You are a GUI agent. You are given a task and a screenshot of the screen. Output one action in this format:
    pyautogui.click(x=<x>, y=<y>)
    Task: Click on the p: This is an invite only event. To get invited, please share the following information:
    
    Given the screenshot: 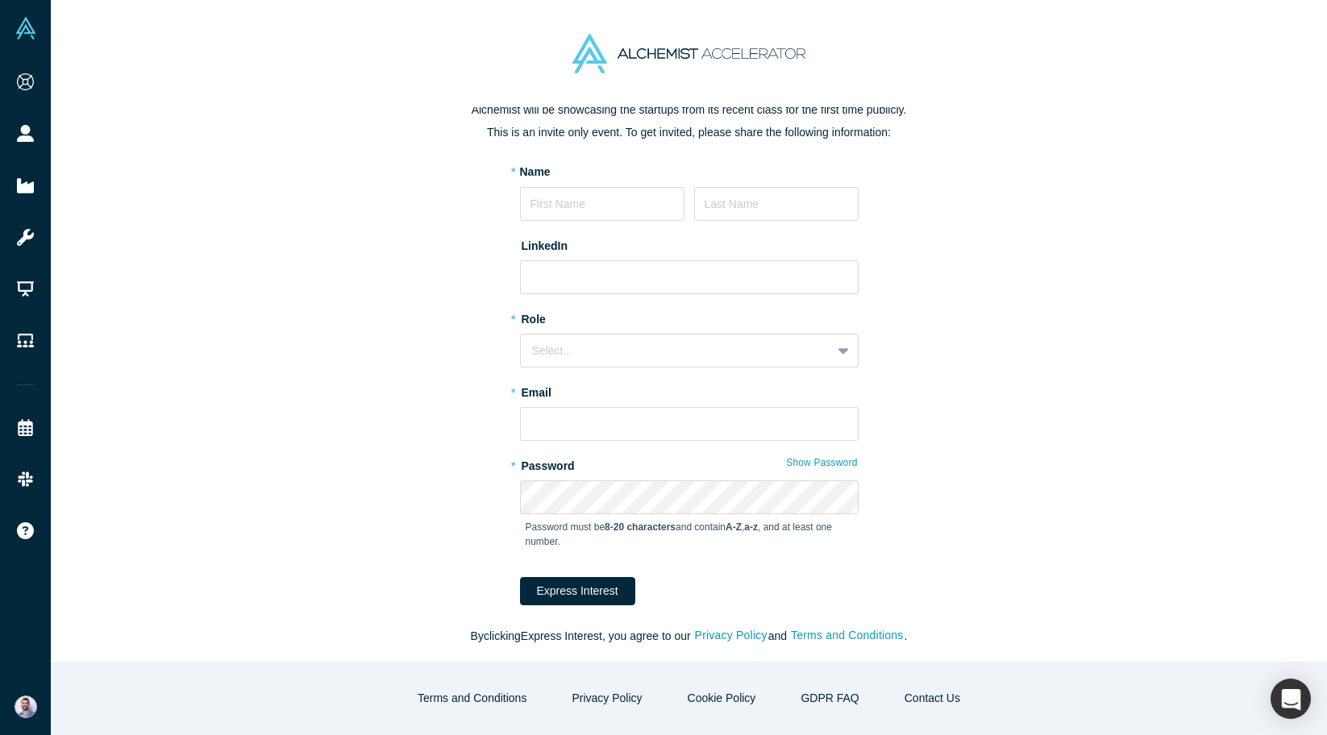 What is the action you would take?
    pyautogui.click(x=689, y=132)
    